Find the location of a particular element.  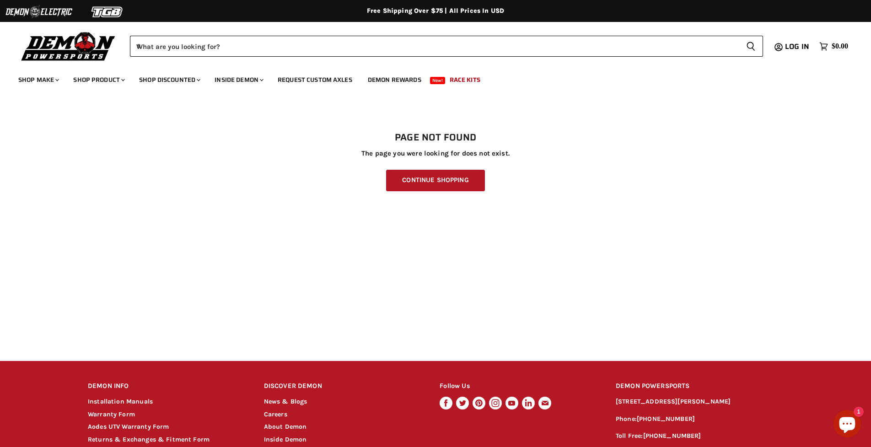

a: Warranty Form is located at coordinates (111, 414).